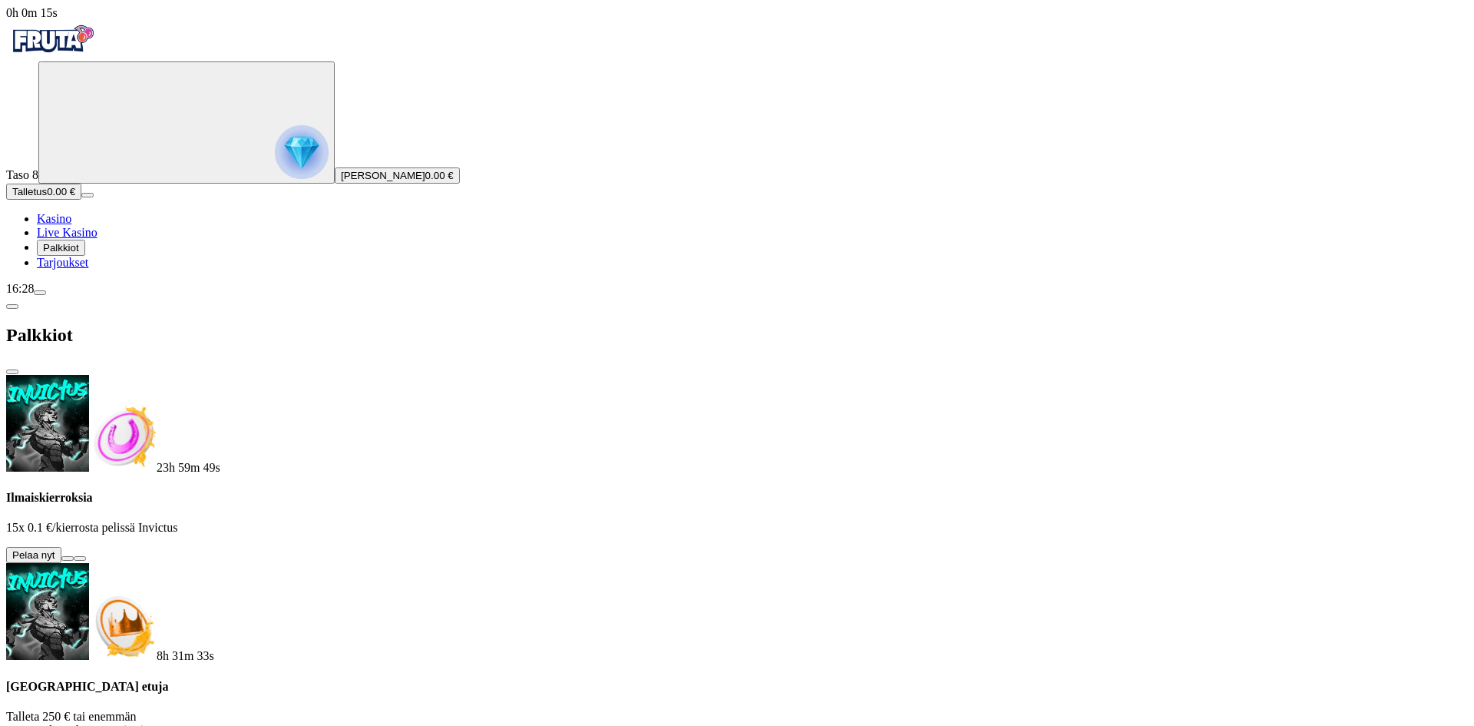  Describe the element at coordinates (80, 558) in the screenshot. I see `button: info` at that location.